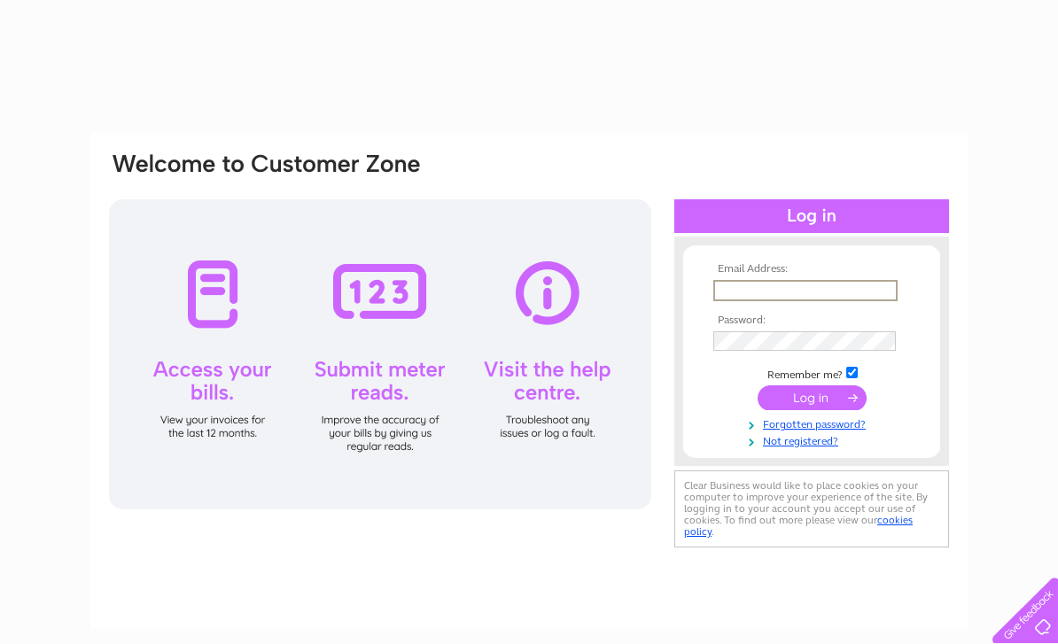 The height and width of the screenshot is (644, 1058). What do you see at coordinates (812, 321) in the screenshot?
I see `th: Password:` at bounding box center [812, 321].